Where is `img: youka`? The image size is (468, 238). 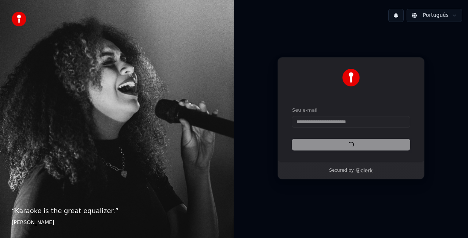
img: youka is located at coordinates (19, 19).